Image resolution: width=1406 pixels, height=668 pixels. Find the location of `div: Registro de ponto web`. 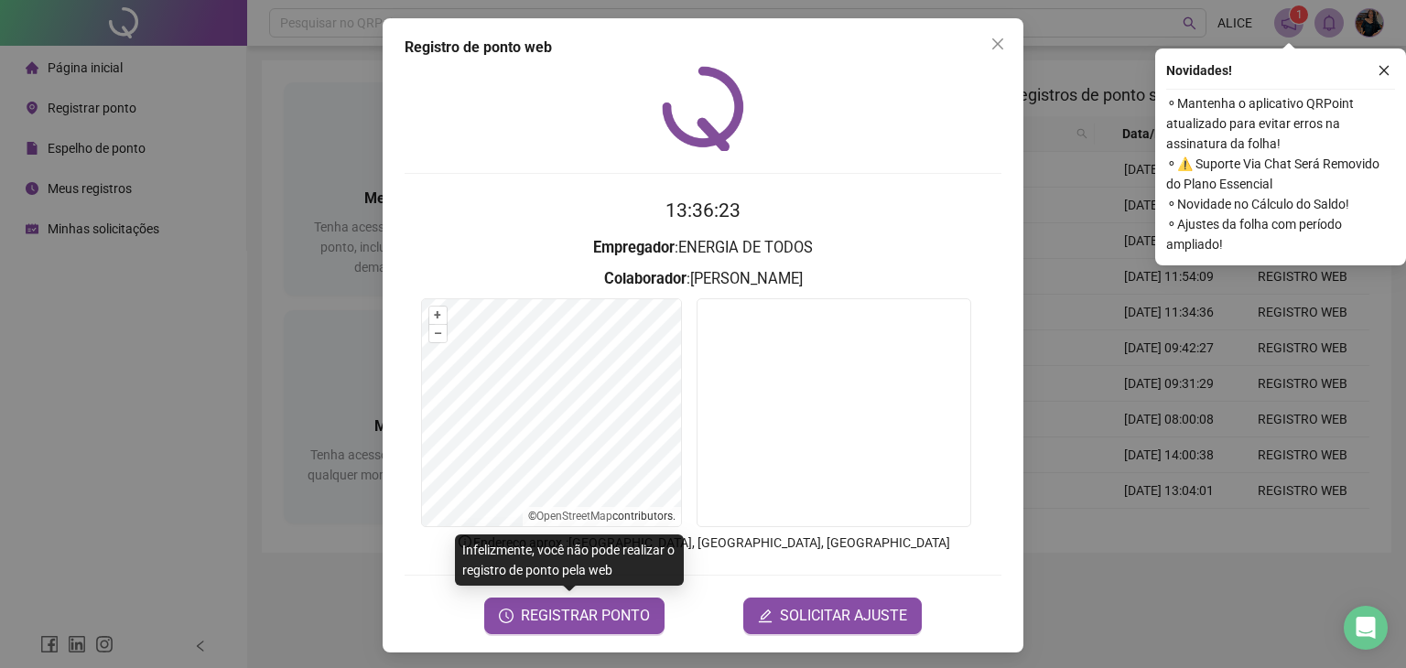

div: Registro de ponto web is located at coordinates (703, 48).